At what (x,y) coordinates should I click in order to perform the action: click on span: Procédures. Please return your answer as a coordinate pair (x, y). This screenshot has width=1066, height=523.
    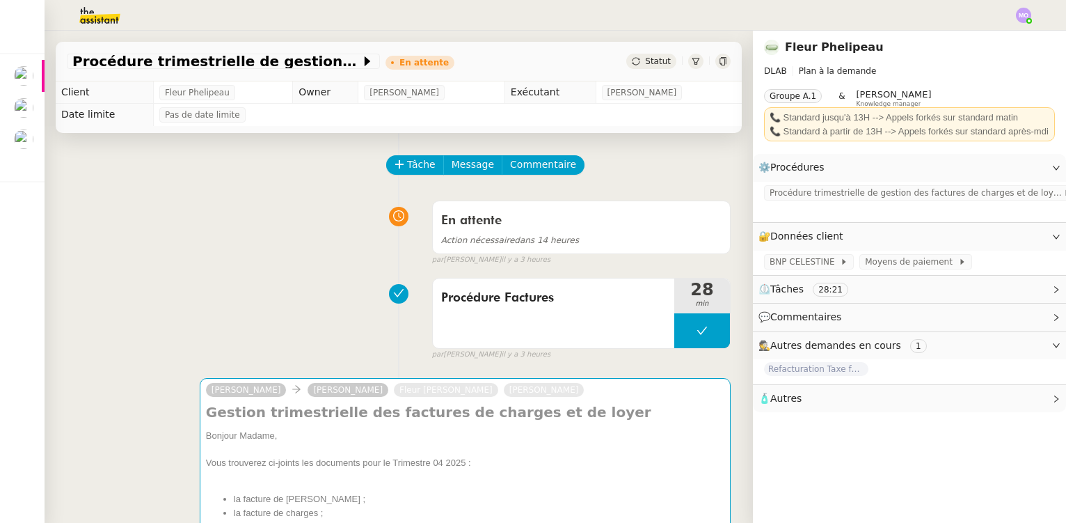
    Looking at the image, I should click on (798, 167).